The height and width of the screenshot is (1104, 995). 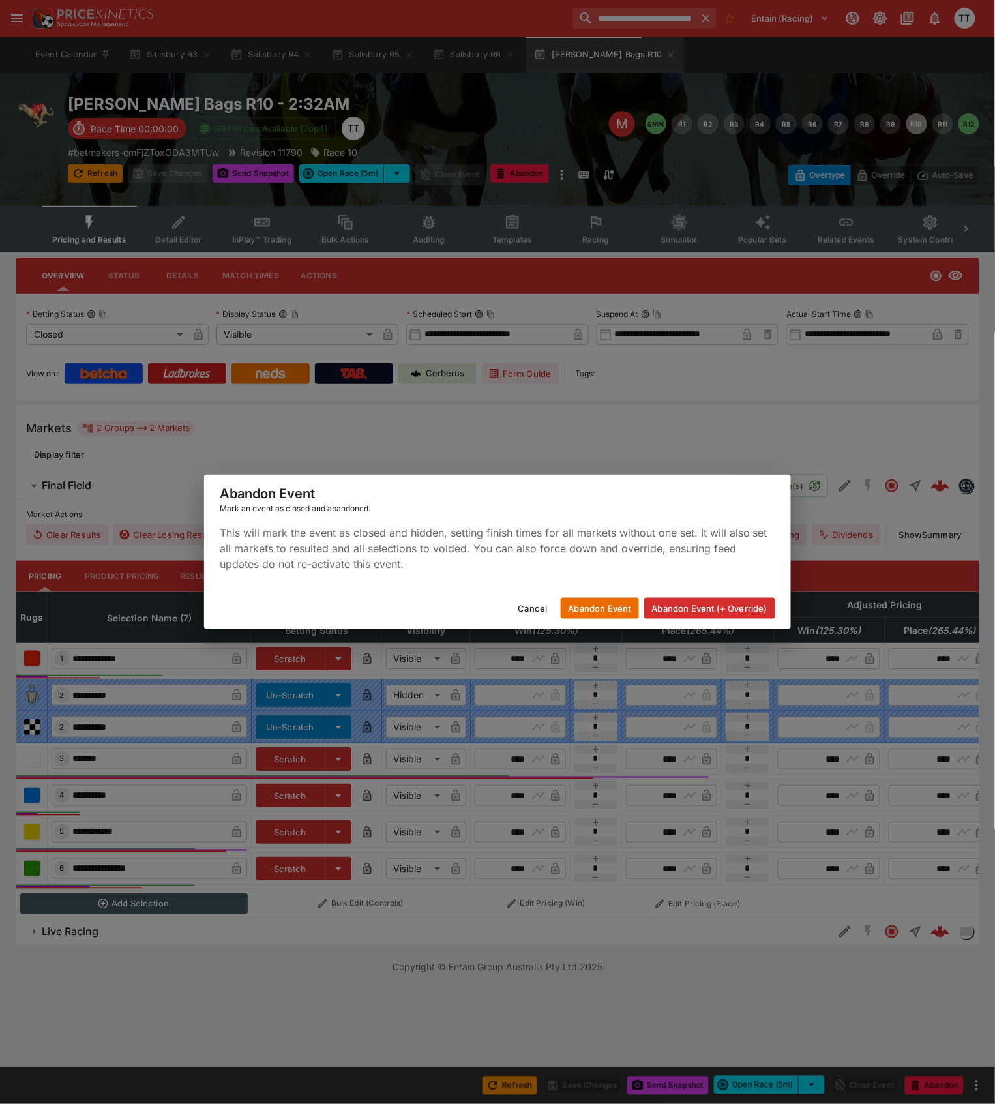 What do you see at coordinates (497, 508) in the screenshot?
I see `div: Mark an event as closed and abandoned.` at bounding box center [497, 508].